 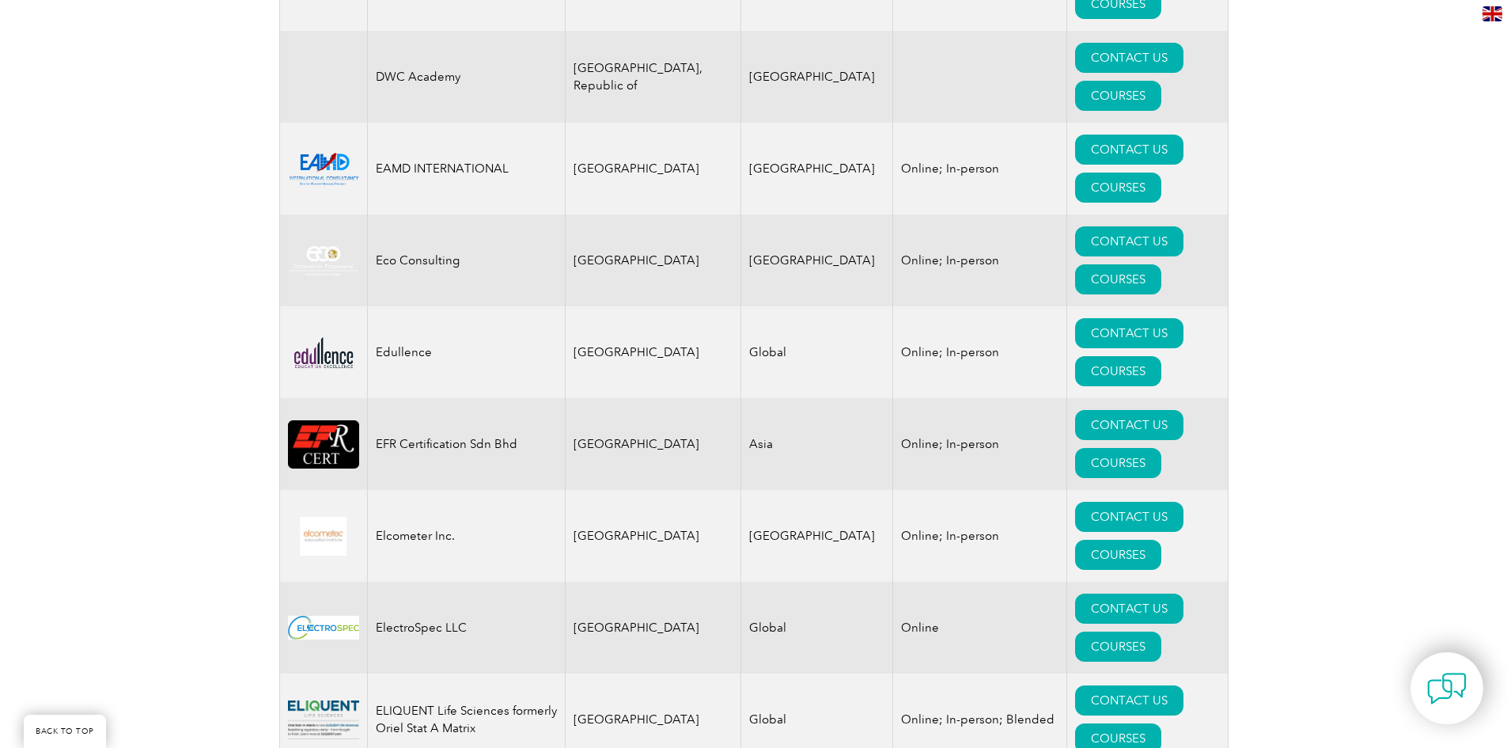 I want to click on td: Asia, so click(x=817, y=444).